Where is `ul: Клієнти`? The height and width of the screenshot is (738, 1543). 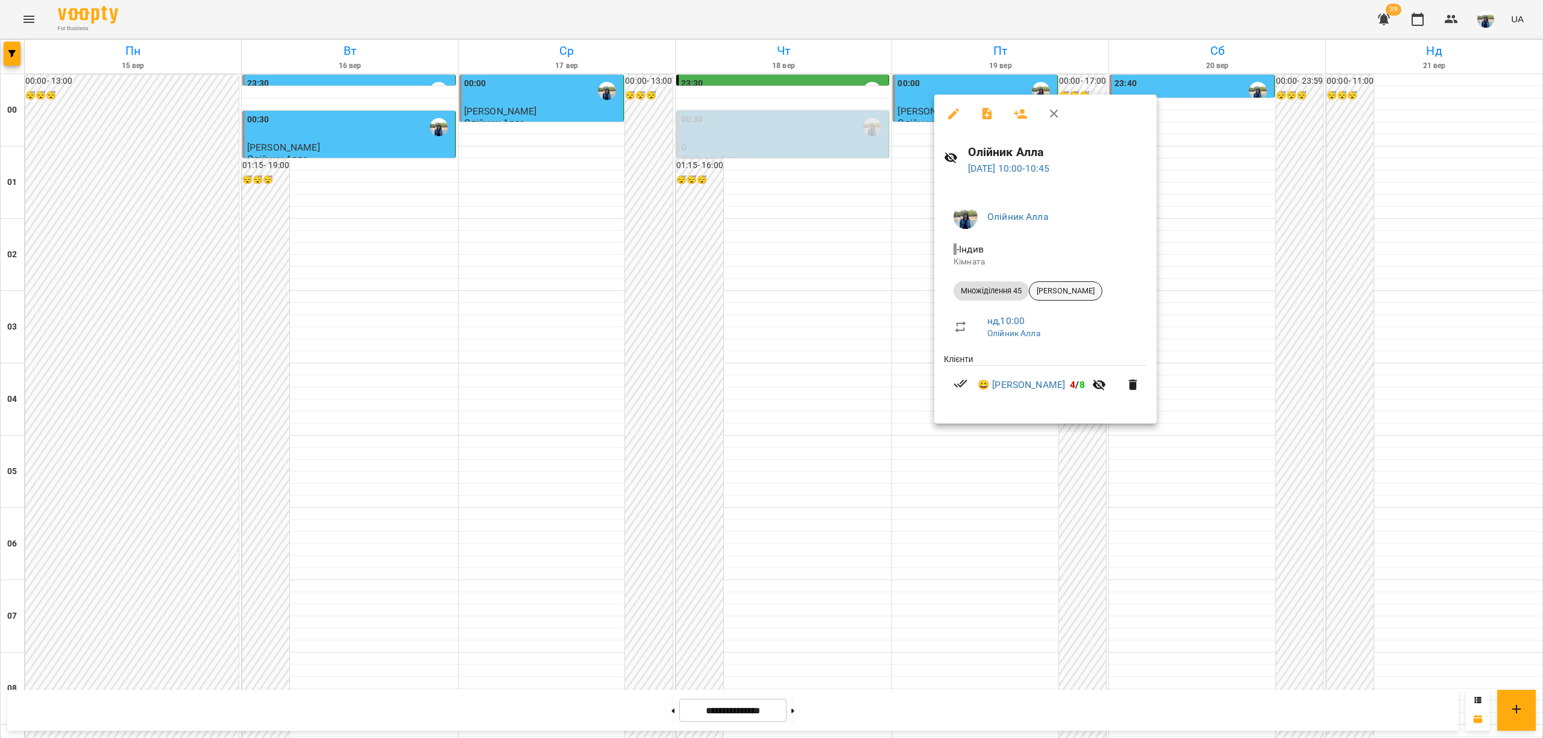 ul: Клієнти is located at coordinates (1045, 381).